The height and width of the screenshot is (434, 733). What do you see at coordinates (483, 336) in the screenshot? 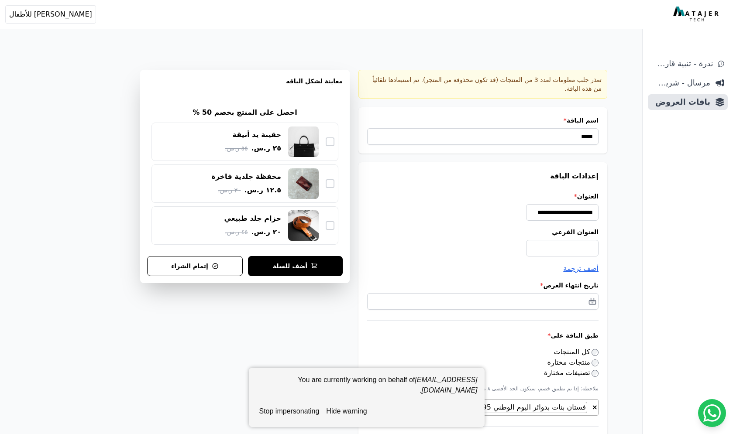
I see `label: طبق الباقة على` at bounding box center [483, 336].